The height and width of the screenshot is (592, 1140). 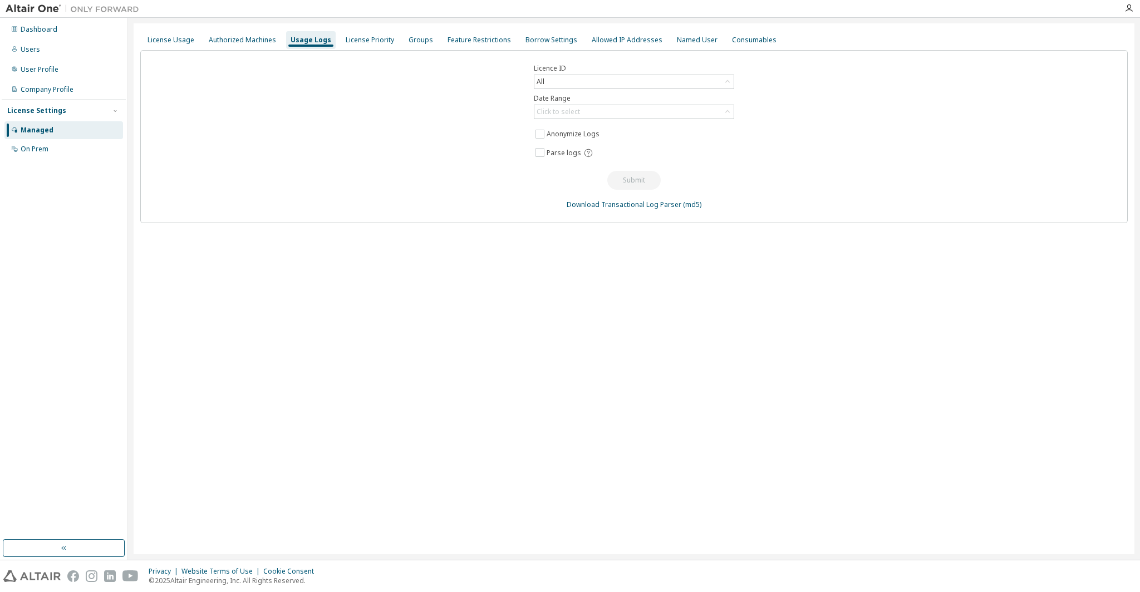 I want to click on img: youtube.svg, so click(x=130, y=576).